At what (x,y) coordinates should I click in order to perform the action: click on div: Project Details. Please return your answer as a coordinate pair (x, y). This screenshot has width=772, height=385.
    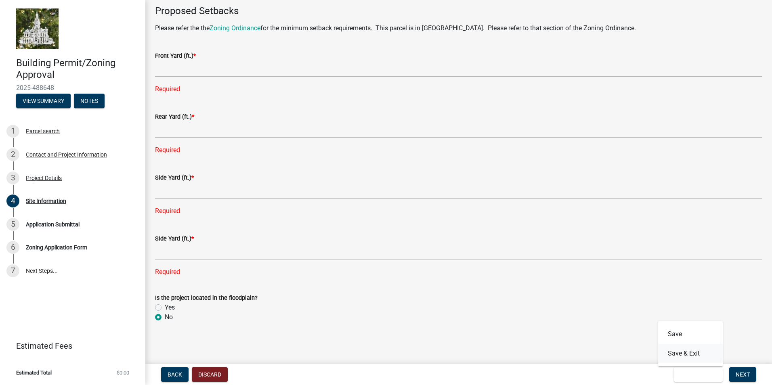
    Looking at the image, I should click on (44, 178).